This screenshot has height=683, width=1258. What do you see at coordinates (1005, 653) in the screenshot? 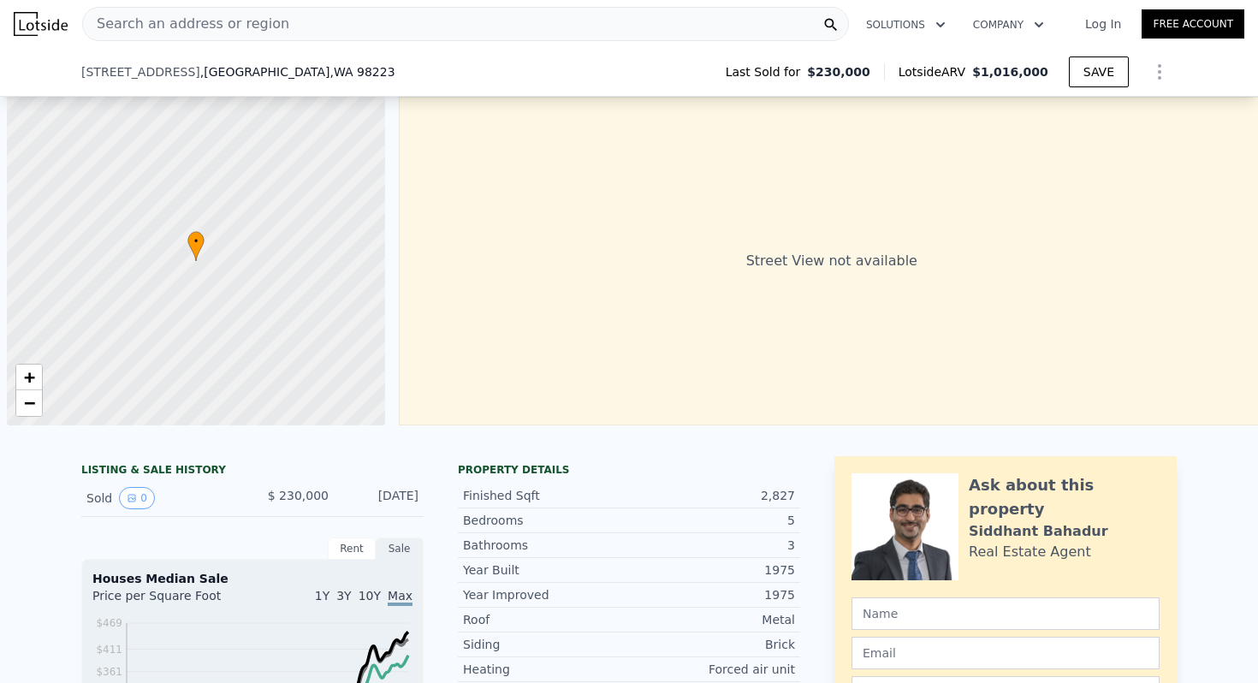
I see `input: Email` at bounding box center [1005, 653].